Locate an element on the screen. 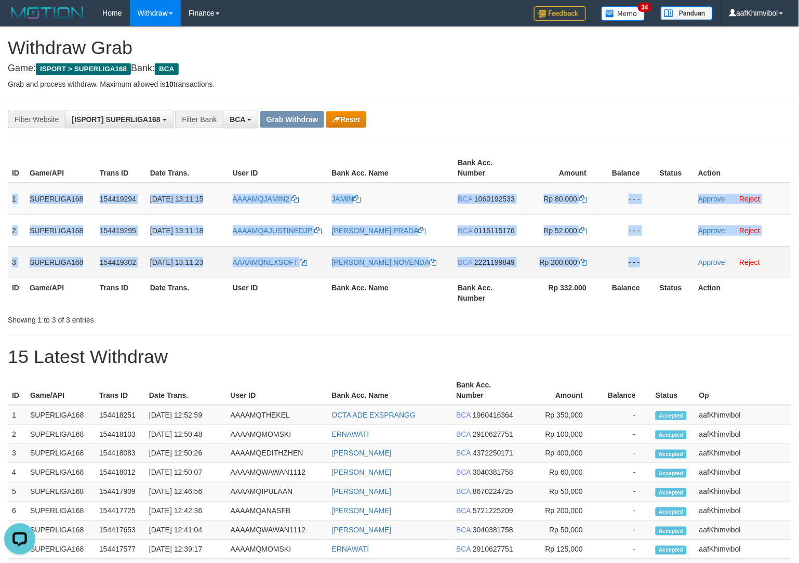 Image resolution: width=799 pixels, height=563 pixels. a: Reject is located at coordinates (750, 231).